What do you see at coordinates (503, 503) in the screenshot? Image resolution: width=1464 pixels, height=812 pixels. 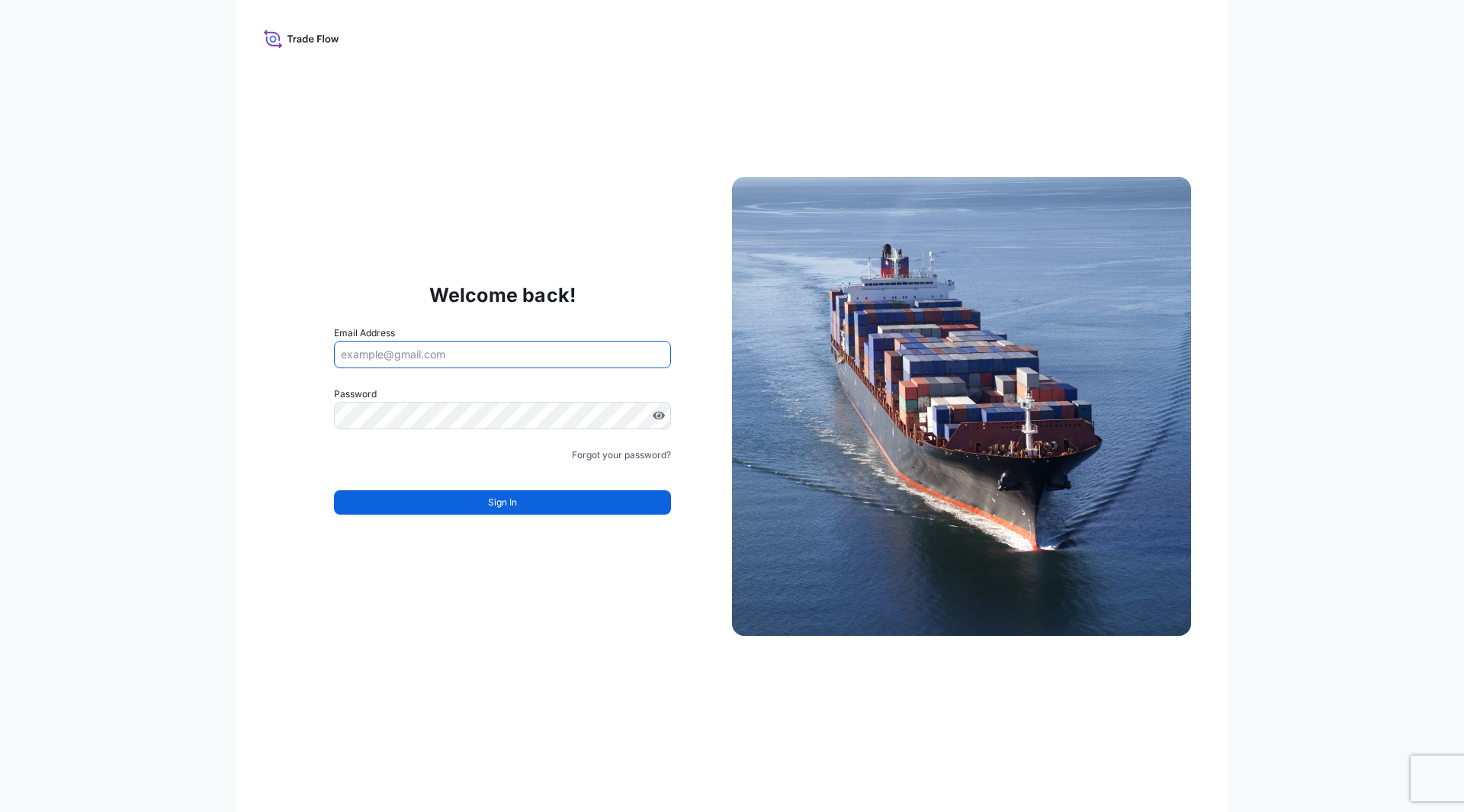 I see `span: Sign In` at bounding box center [503, 503].